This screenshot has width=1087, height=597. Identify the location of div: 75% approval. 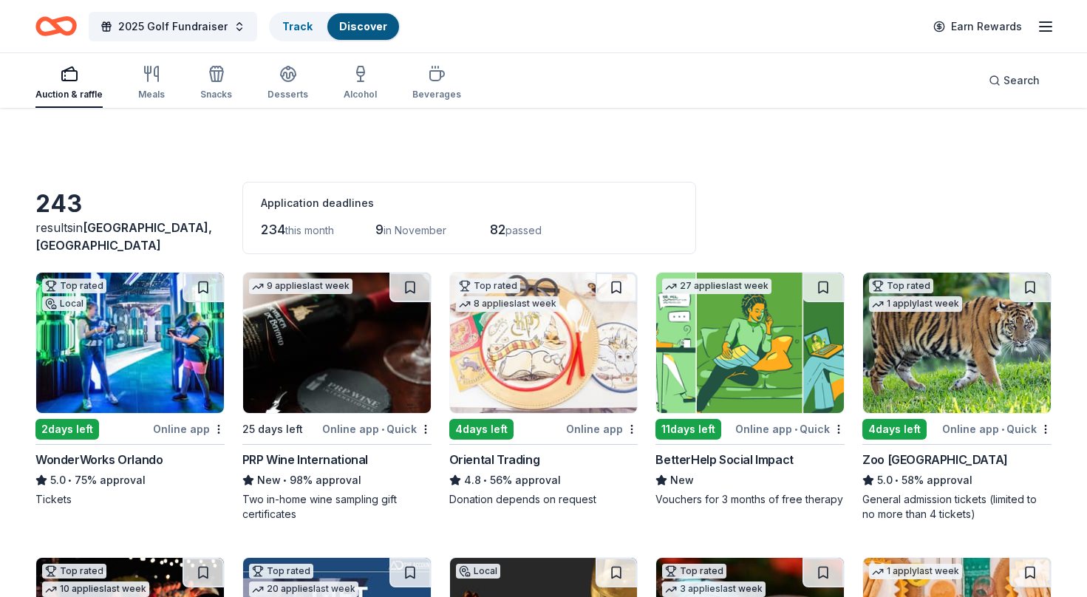
(130, 480).